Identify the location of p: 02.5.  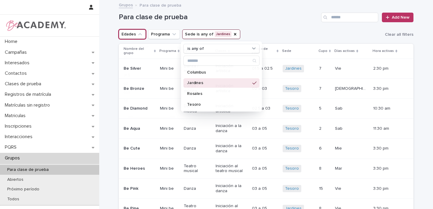
(149, 93).